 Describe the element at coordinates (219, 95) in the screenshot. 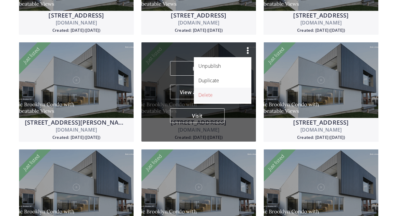

I see `p: Delete` at that location.